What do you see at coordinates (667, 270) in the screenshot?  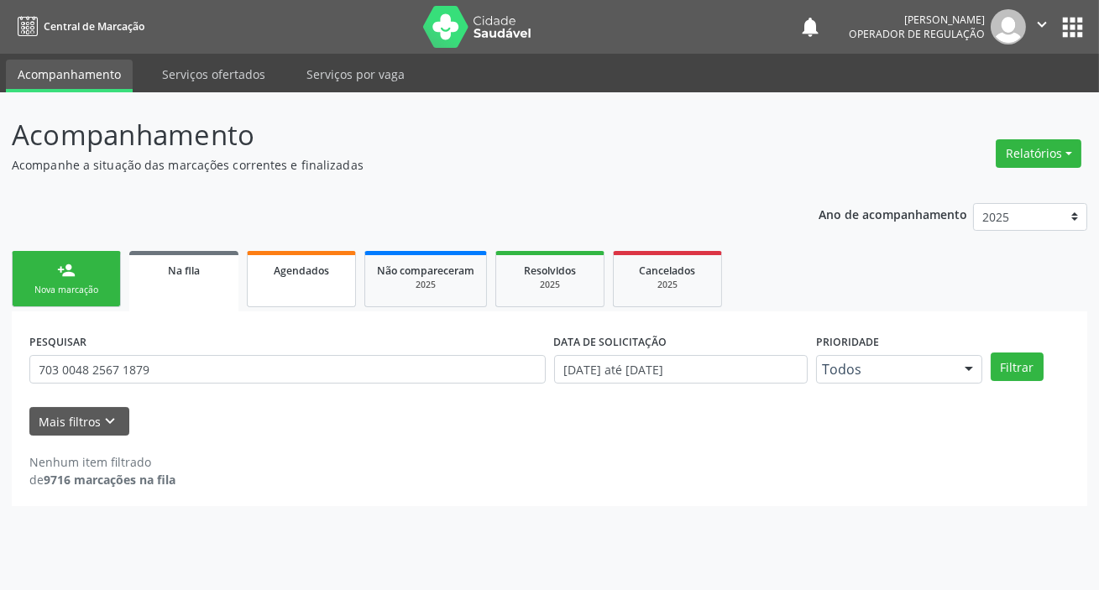 I see `span: Cancelados` at bounding box center [667, 270].